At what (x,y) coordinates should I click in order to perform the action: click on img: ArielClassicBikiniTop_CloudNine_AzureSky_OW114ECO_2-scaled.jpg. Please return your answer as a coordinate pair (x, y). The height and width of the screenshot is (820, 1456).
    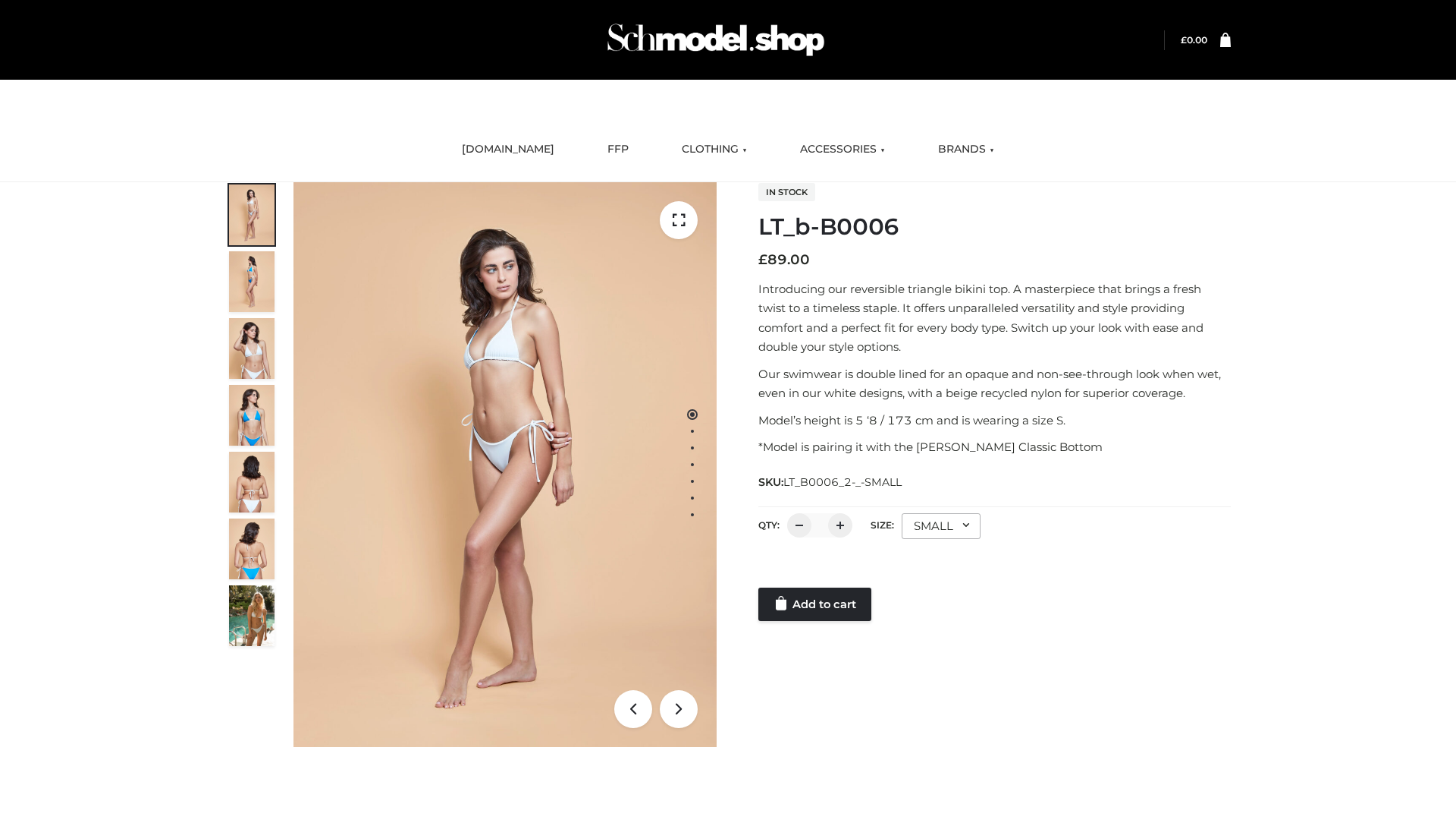
    Looking at the image, I should click on (252, 282).